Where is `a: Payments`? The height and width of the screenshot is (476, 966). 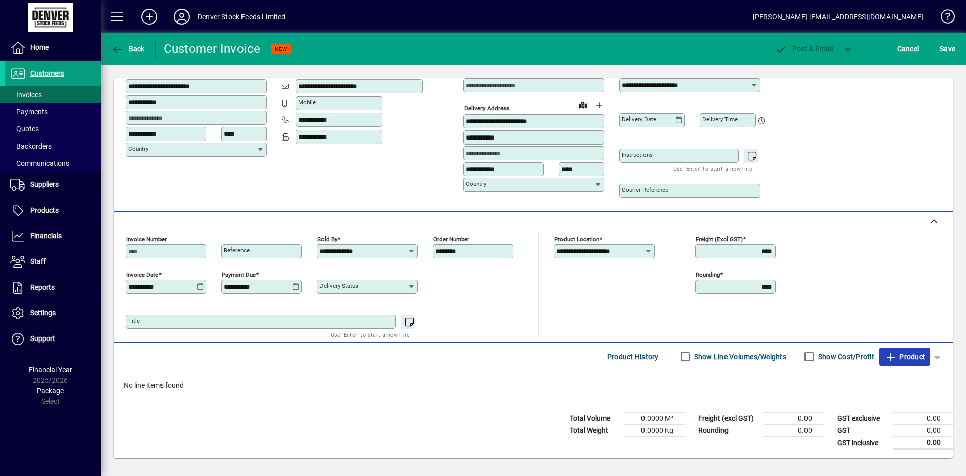
a: Payments is located at coordinates (53, 112).